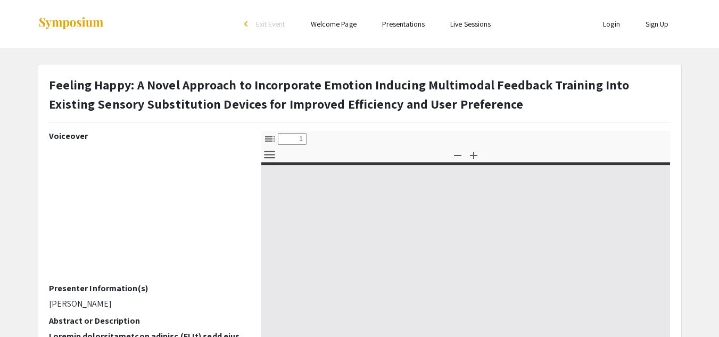  I want to click on button: Toggle Sidebar, so click(270, 138).